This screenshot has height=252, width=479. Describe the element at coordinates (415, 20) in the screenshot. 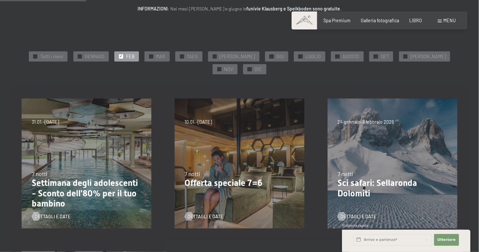

I see `a: LIBRO` at that location.